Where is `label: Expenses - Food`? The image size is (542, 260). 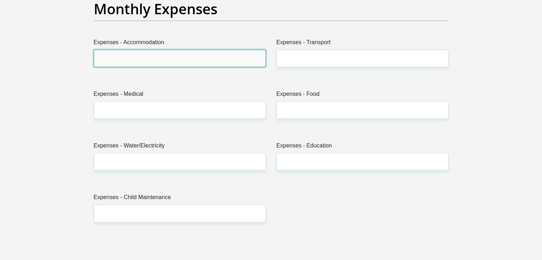
label: Expenses - Food is located at coordinates (362, 95).